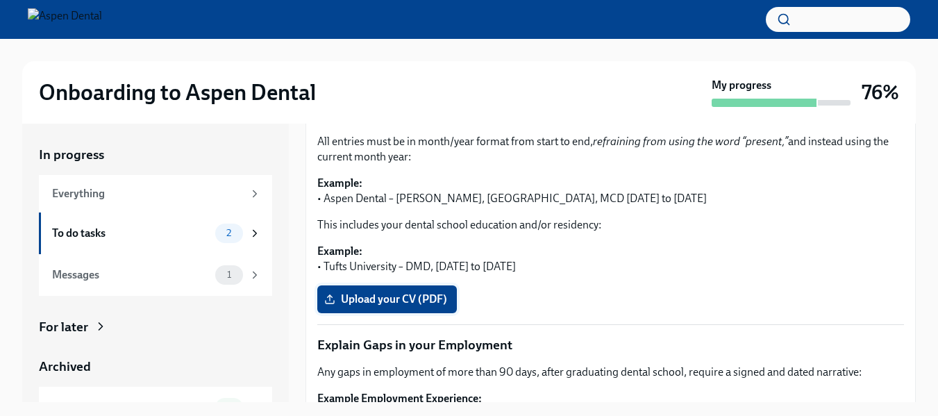 This screenshot has width=938, height=416. Describe the element at coordinates (229, 274) in the screenshot. I see `span: 1` at that location.